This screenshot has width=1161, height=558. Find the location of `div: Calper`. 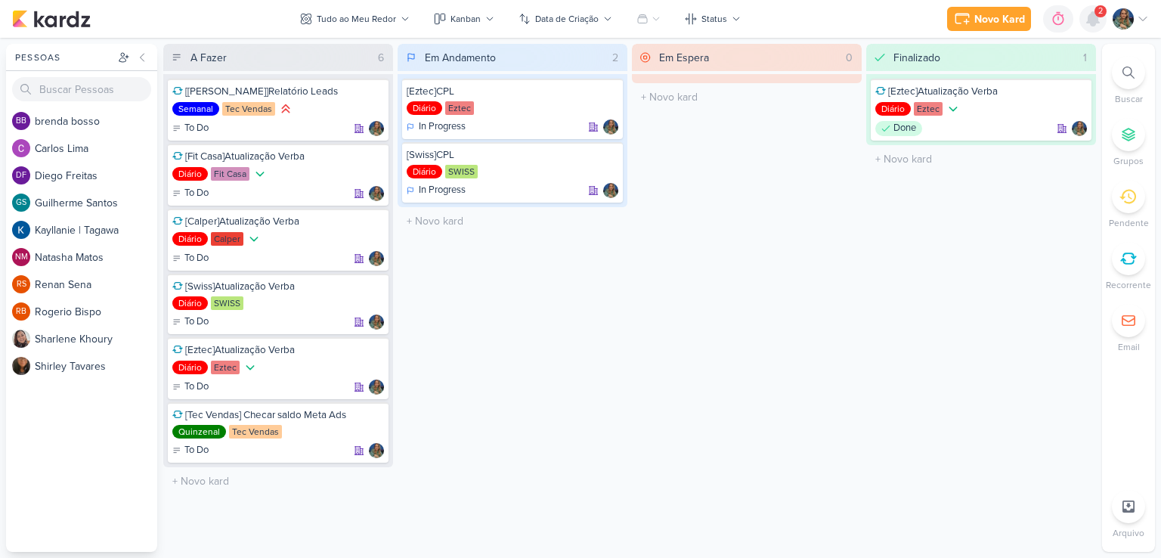

div: Calper is located at coordinates (227, 239).